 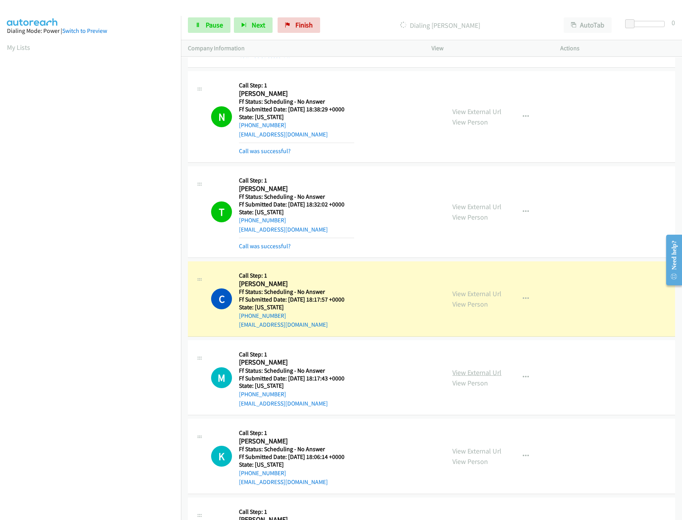 I want to click on div: Need help?, so click(x=14, y=26).